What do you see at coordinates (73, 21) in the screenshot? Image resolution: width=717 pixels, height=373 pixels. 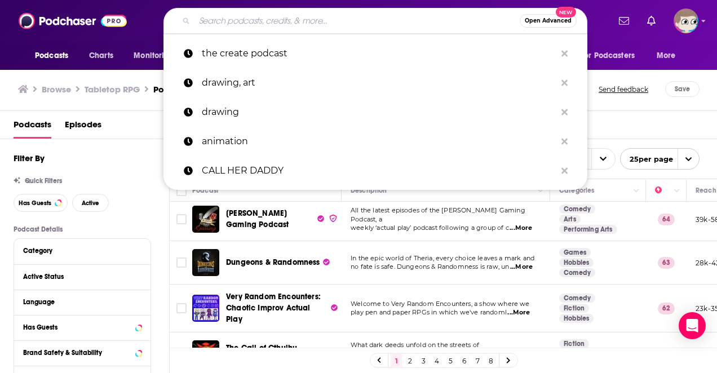 I see `a: Podchaser - Follow, Share and Rate Podcasts` at bounding box center [73, 21].